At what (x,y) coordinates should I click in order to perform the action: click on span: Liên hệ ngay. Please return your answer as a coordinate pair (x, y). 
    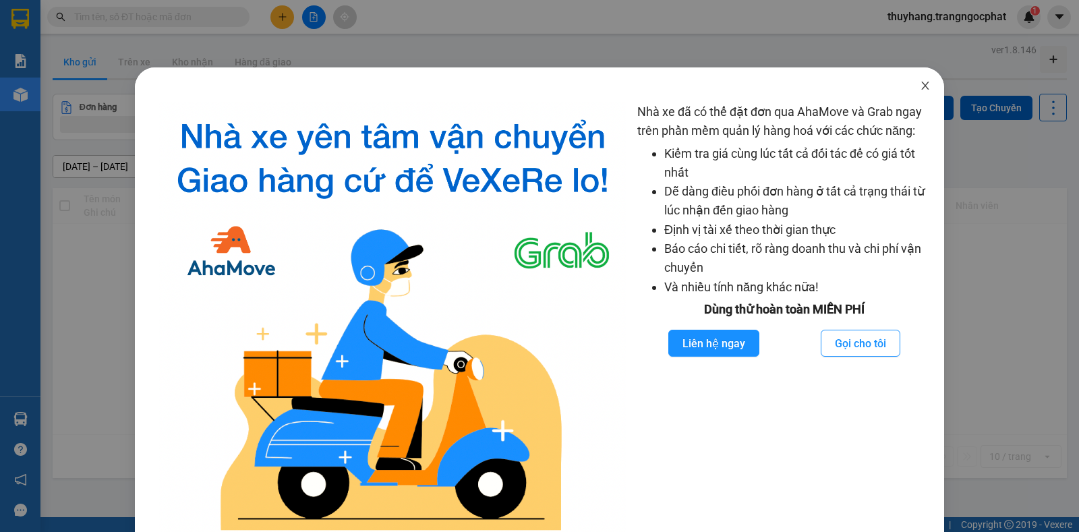
    Looking at the image, I should click on (714, 343).